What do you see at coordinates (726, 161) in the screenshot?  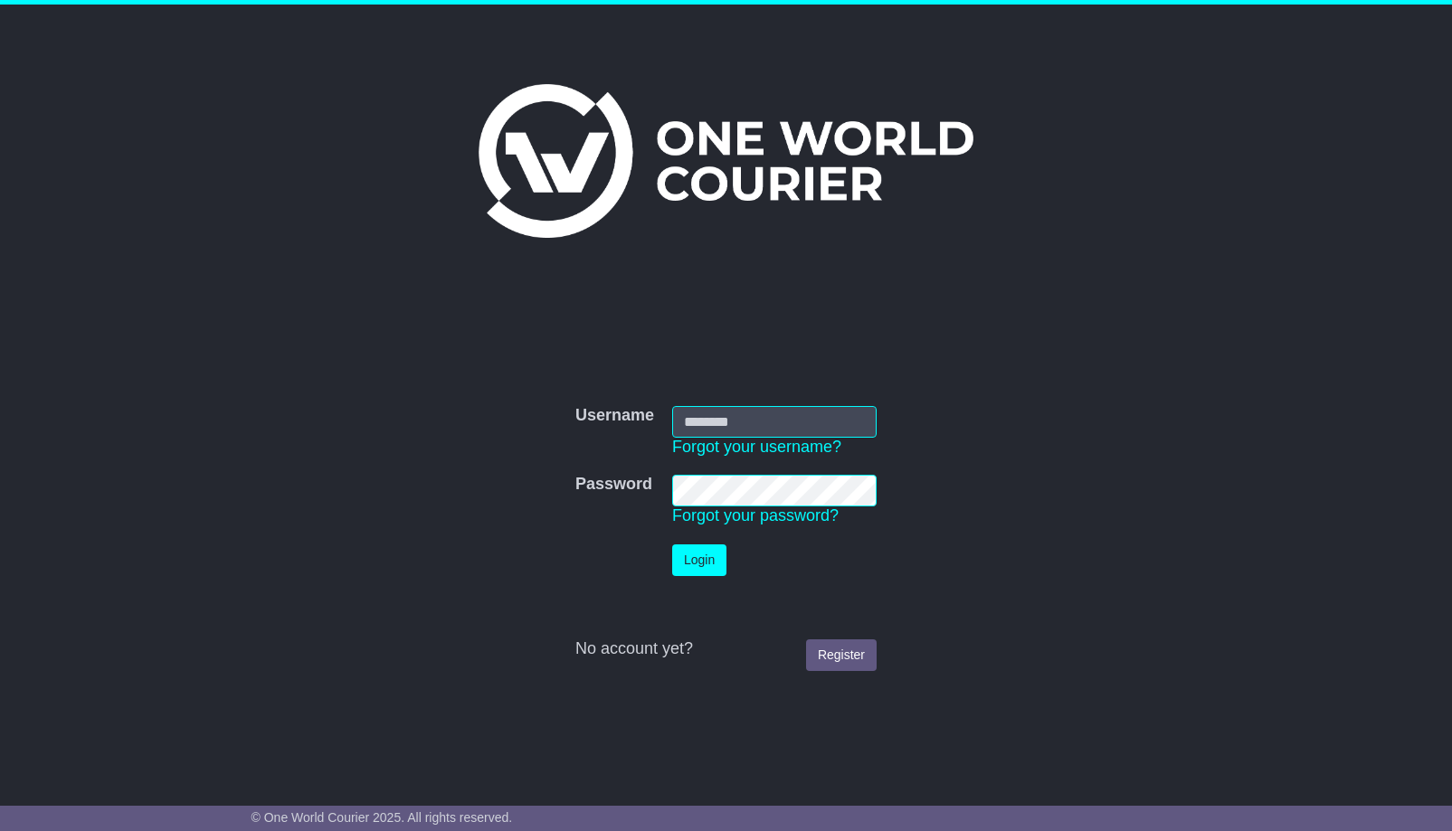 I see `img: One World` at bounding box center [726, 161].